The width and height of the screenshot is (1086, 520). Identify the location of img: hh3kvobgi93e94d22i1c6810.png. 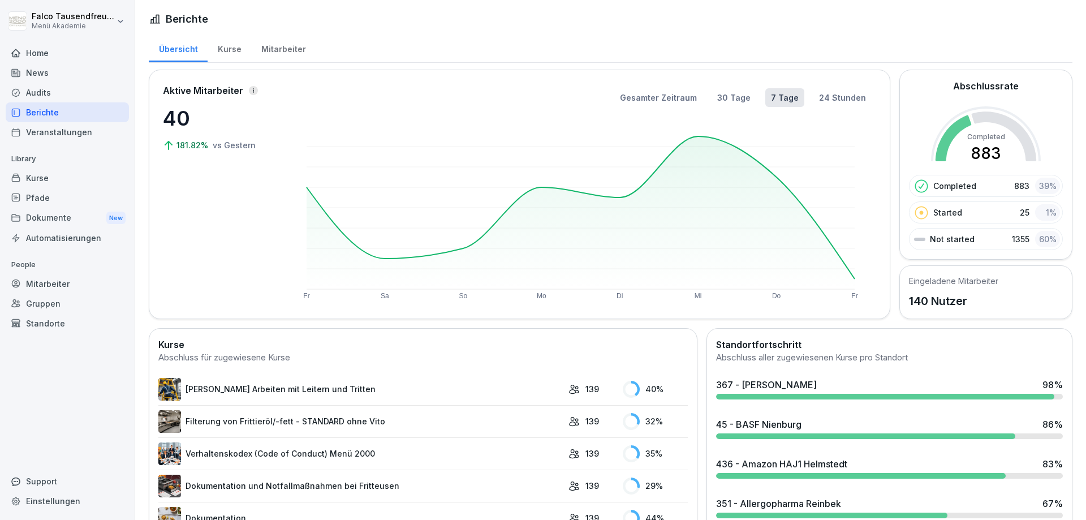
(170, 454).